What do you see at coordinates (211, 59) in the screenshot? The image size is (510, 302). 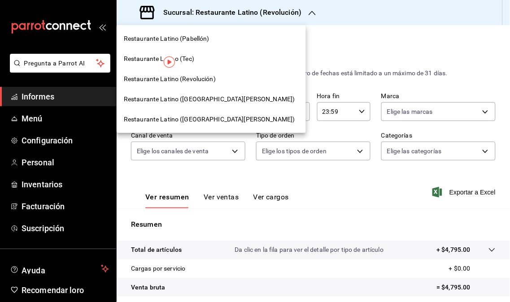 I see `div: Restaurante Latino (Tec)` at bounding box center [211, 59].